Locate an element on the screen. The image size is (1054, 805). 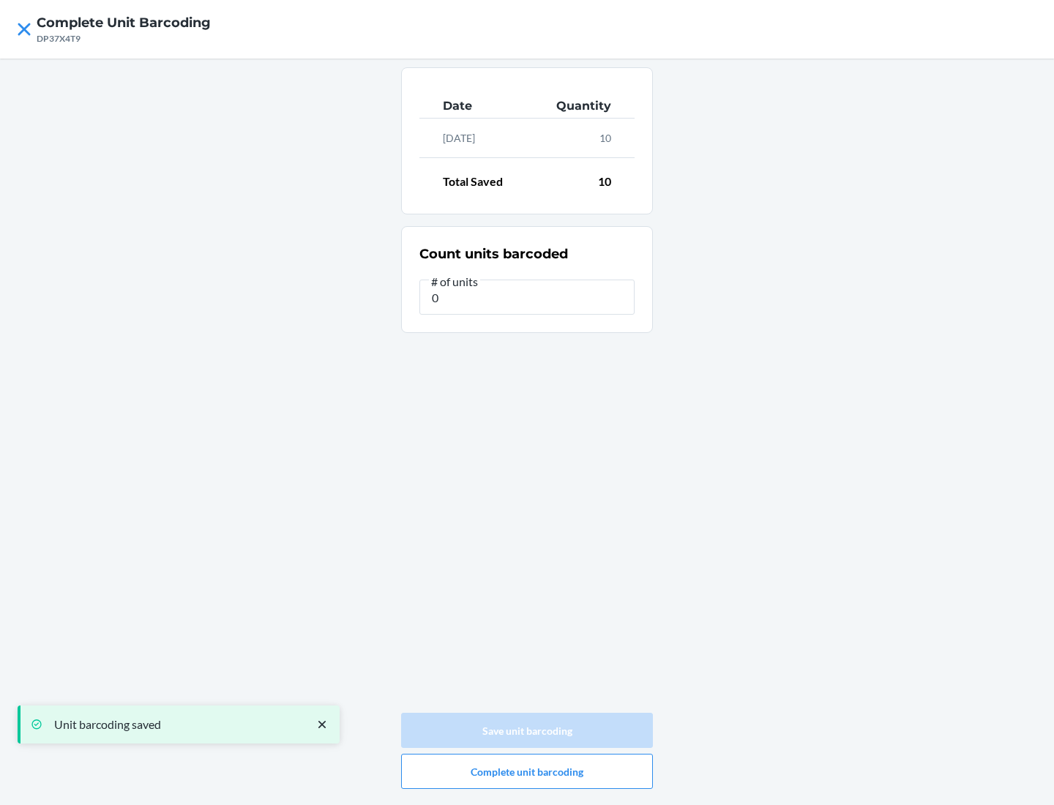
p: Total Saved is located at coordinates (473, 182).